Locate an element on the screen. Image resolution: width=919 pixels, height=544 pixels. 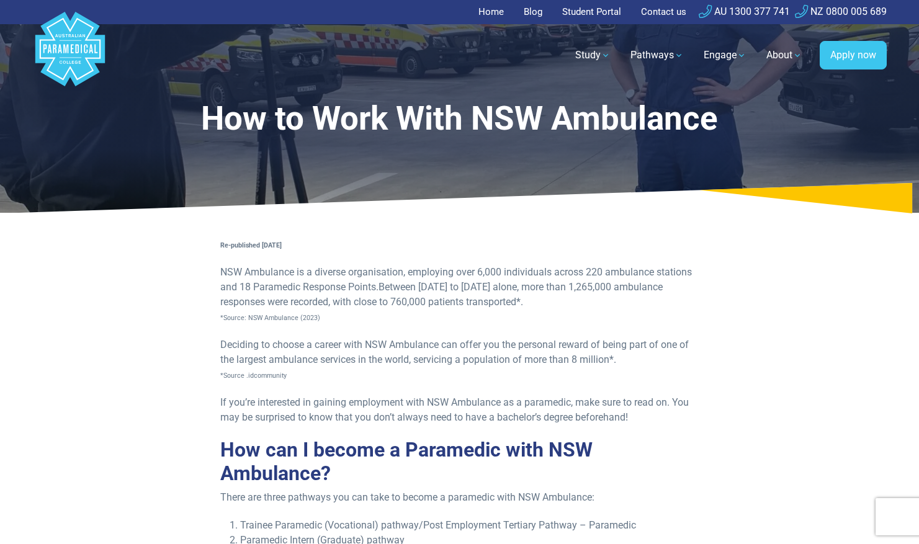
span: *Source: NSW Ambulance (2023) is located at coordinates (270, 318).